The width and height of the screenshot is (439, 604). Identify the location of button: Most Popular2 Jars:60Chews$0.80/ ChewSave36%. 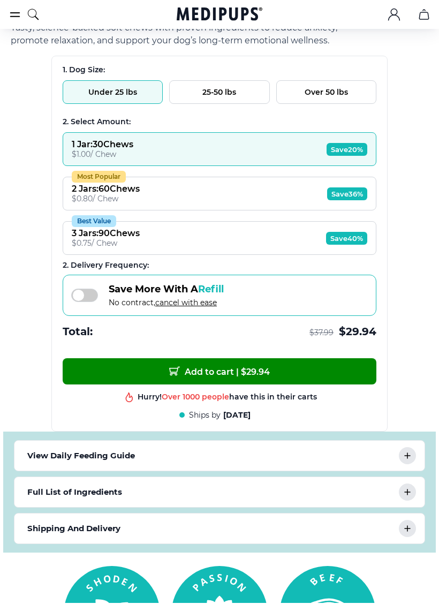
(220, 194).